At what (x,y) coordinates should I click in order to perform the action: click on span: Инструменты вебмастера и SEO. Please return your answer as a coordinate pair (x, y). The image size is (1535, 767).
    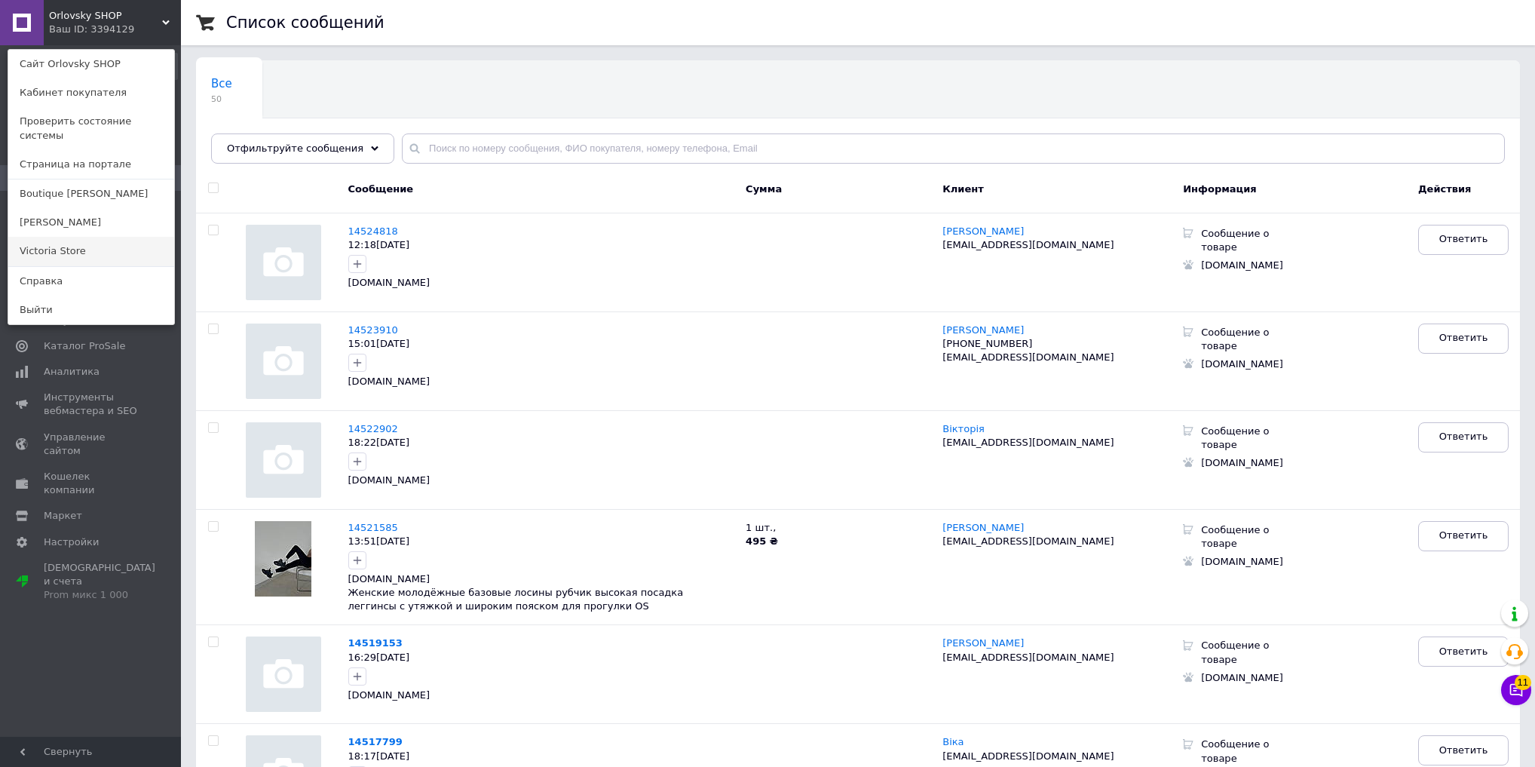
    Looking at the image, I should click on (91, 404).